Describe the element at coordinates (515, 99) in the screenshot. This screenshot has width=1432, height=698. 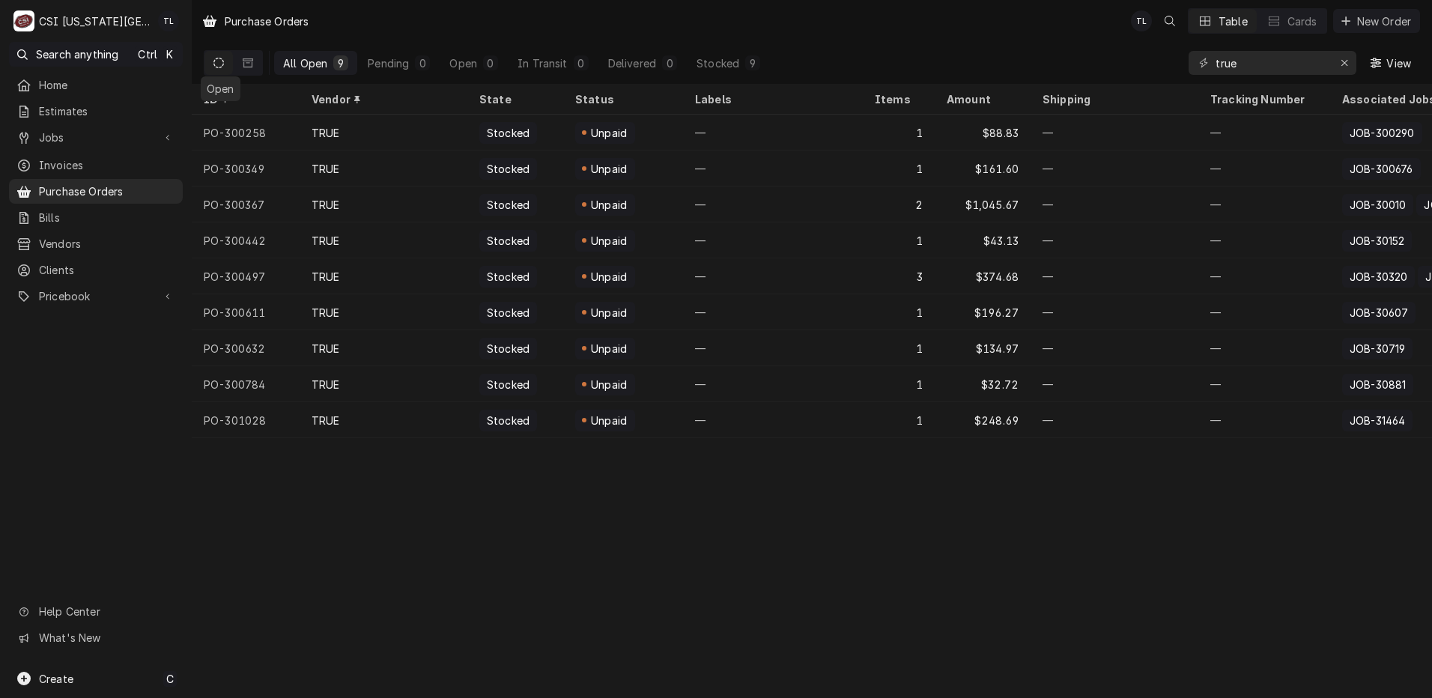
I see `div: State` at that location.